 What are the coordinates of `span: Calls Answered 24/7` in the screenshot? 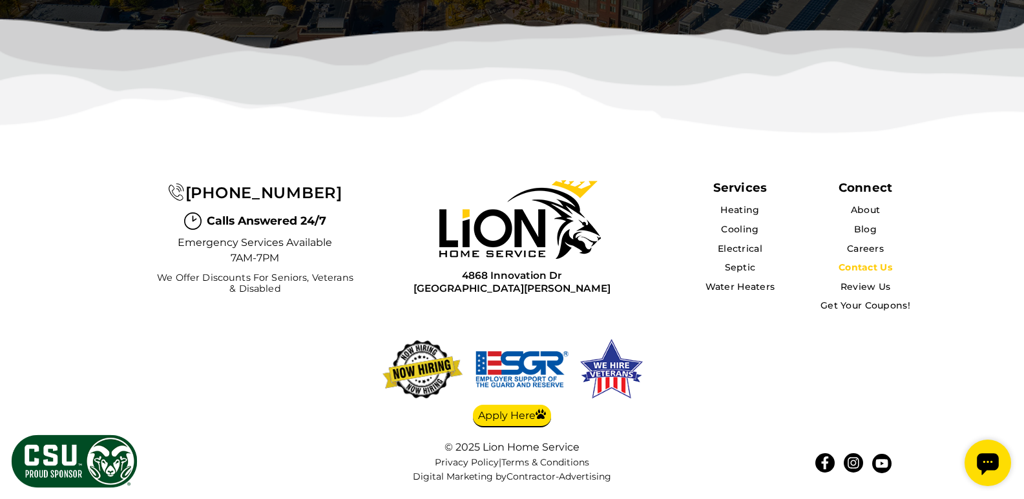 It's located at (266, 221).